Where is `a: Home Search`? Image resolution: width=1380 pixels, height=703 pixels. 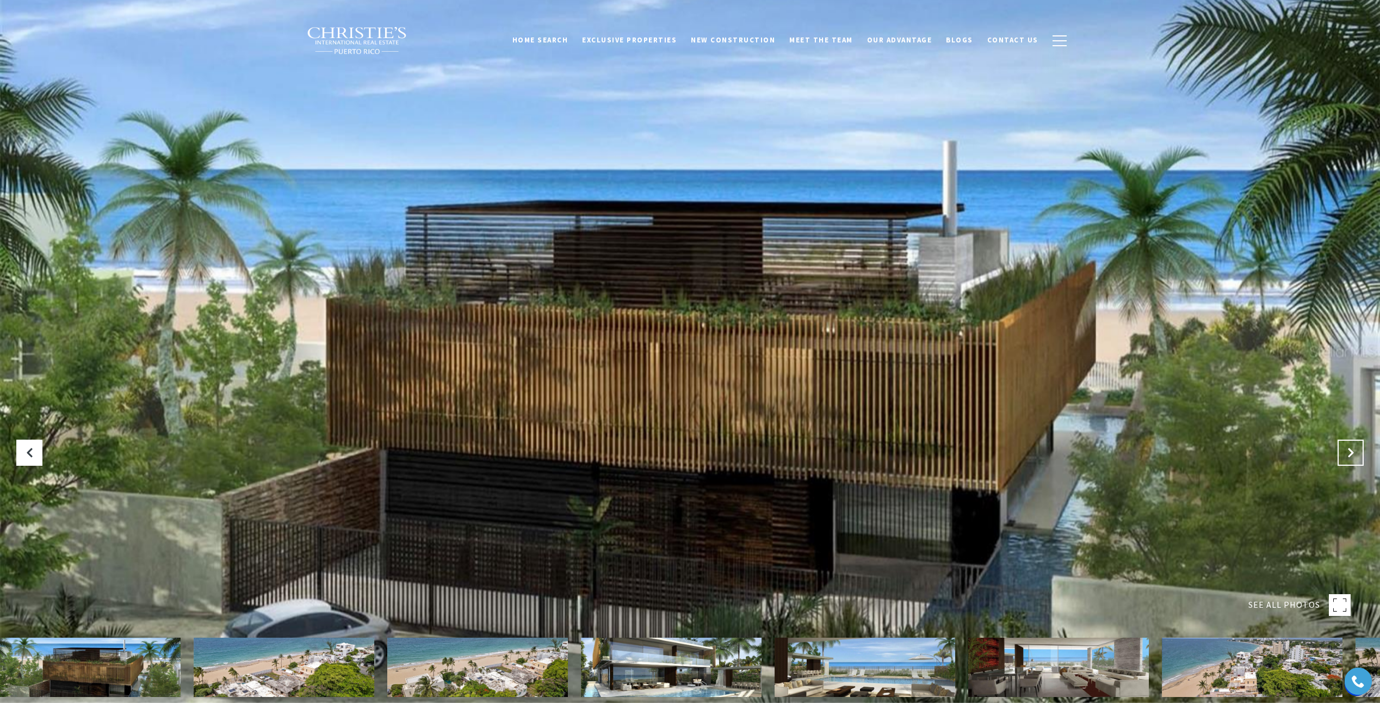 a: Home Search is located at coordinates (540, 40).